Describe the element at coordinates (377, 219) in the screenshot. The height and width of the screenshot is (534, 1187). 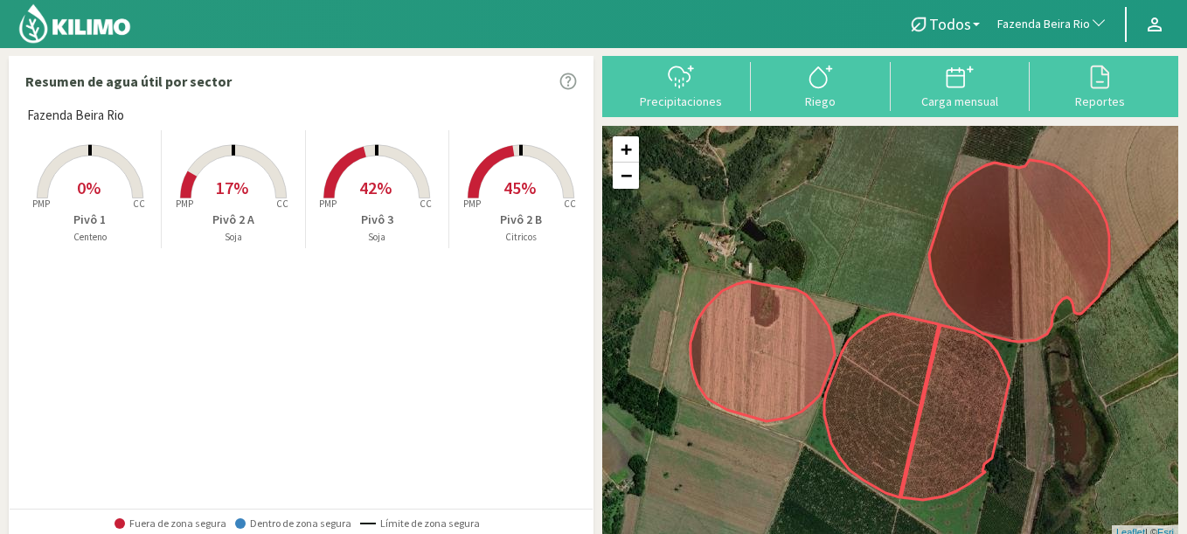
I see `p: Pivô 3` at that location.